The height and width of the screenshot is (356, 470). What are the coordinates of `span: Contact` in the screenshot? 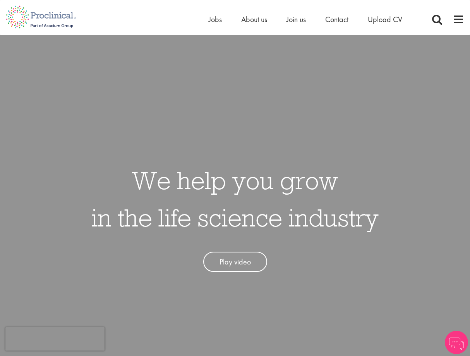 It's located at (337, 19).